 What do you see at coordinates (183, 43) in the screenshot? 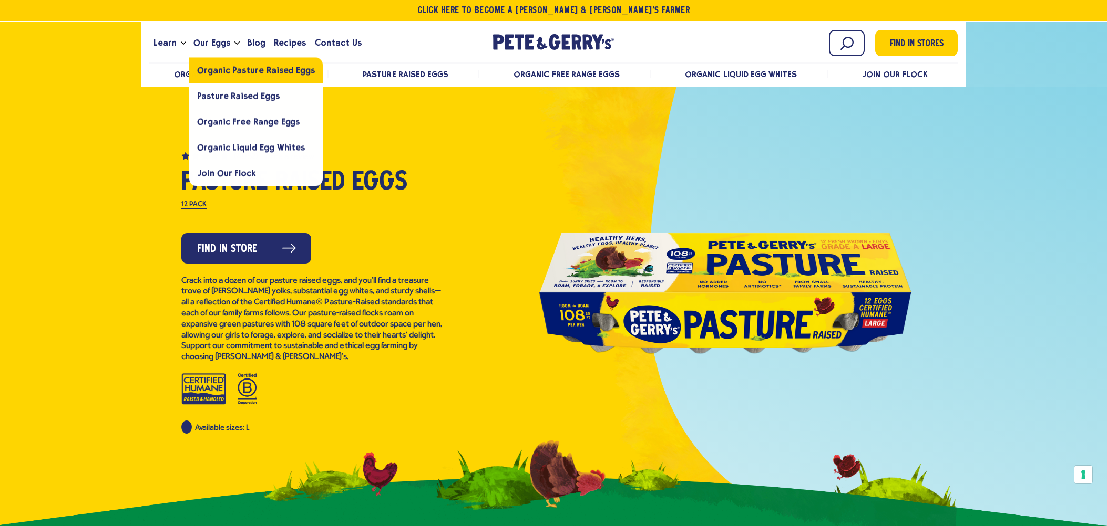
I see `button: Open the dropdown menu for Learn` at bounding box center [183, 43].